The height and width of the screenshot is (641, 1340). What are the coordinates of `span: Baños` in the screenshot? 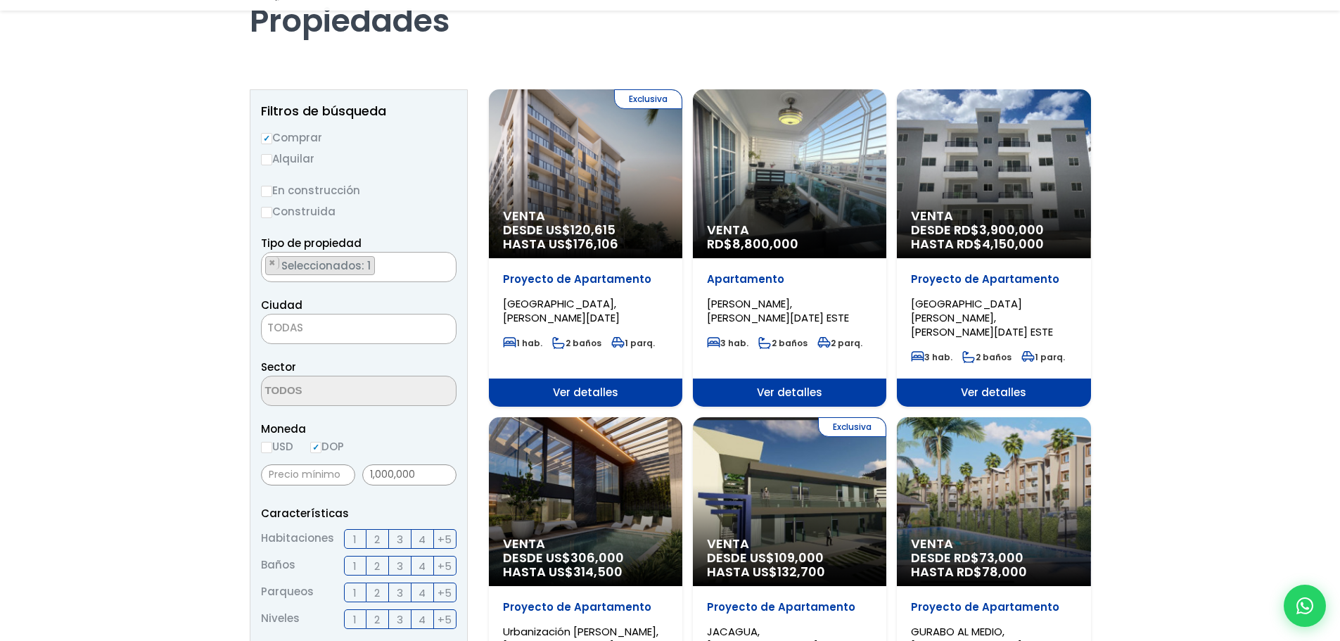 It's located at (278, 566).